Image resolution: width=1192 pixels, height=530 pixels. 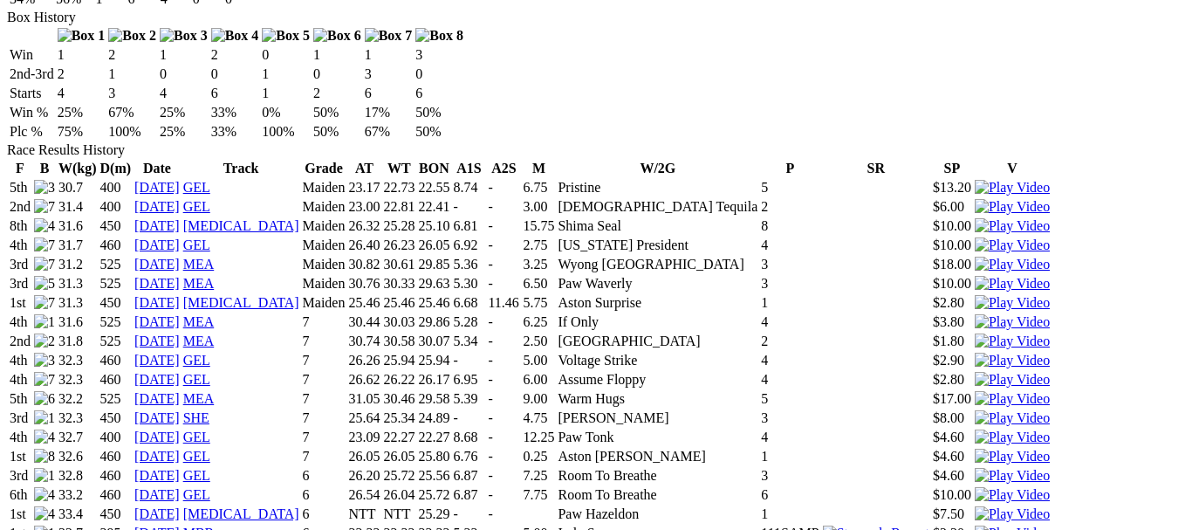 What do you see at coordinates (20, 188) in the screenshot?
I see `td: 5th` at bounding box center [20, 188].